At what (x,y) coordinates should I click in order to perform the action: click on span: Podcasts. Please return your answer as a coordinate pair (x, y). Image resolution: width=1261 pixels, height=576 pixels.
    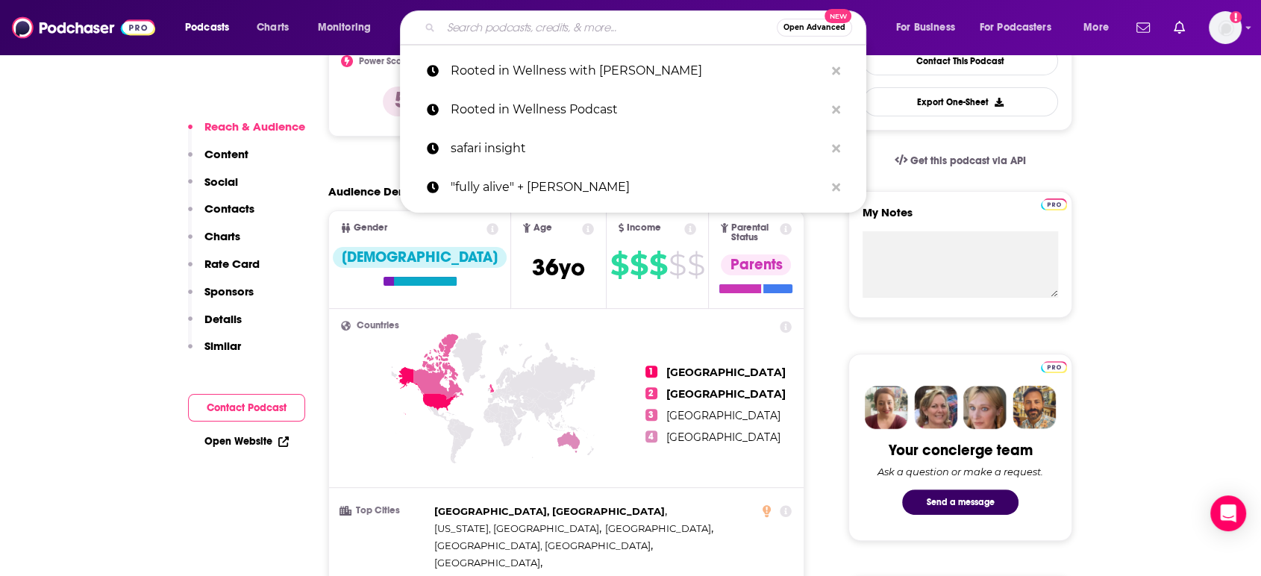
    Looking at the image, I should click on (207, 28).